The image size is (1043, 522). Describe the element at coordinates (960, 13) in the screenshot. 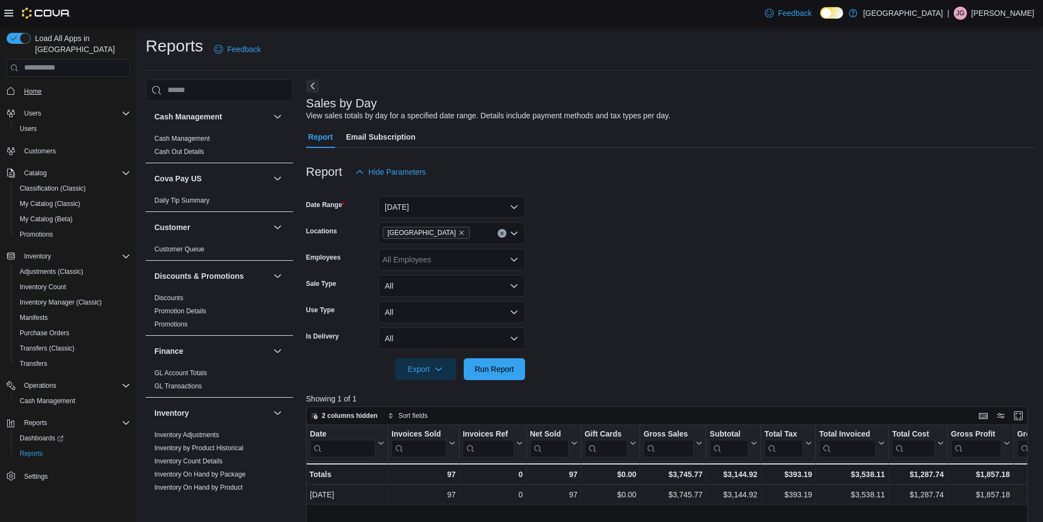

I see `div: Jesus Gonzalez` at that location.